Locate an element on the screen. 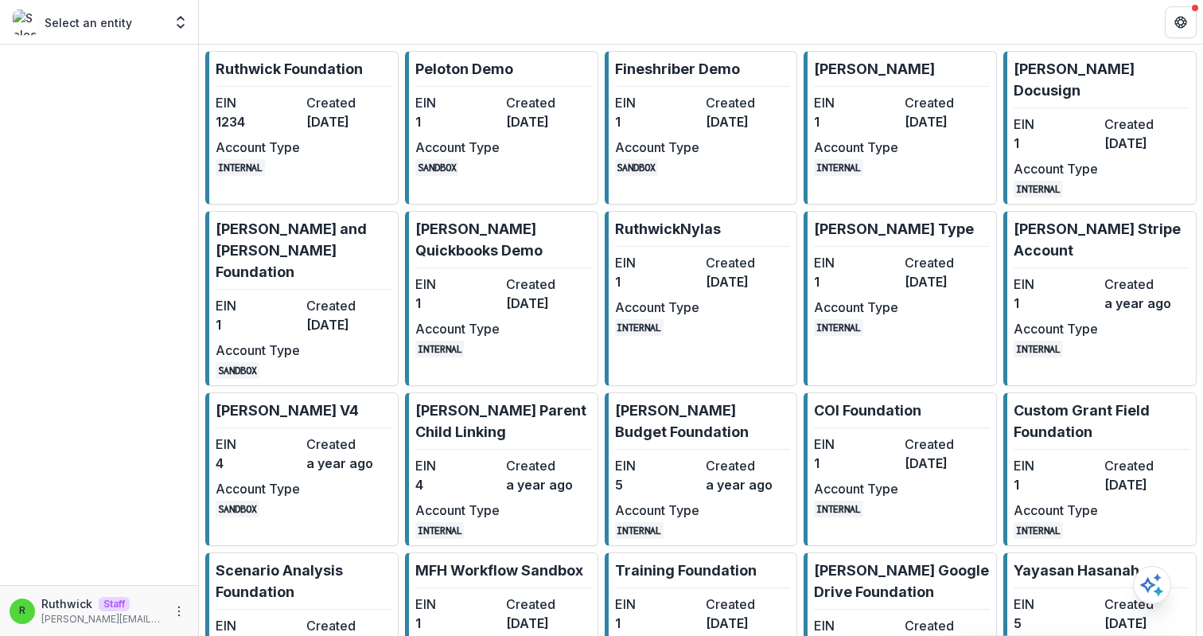 The image size is (1203, 636). p: RuthwickNylas is located at coordinates (667, 228).